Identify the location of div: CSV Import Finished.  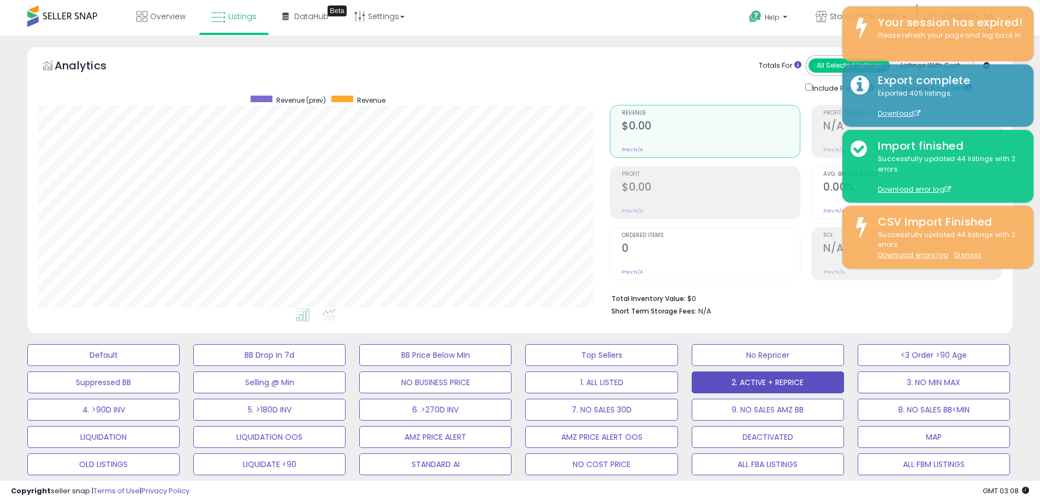
(947, 222).